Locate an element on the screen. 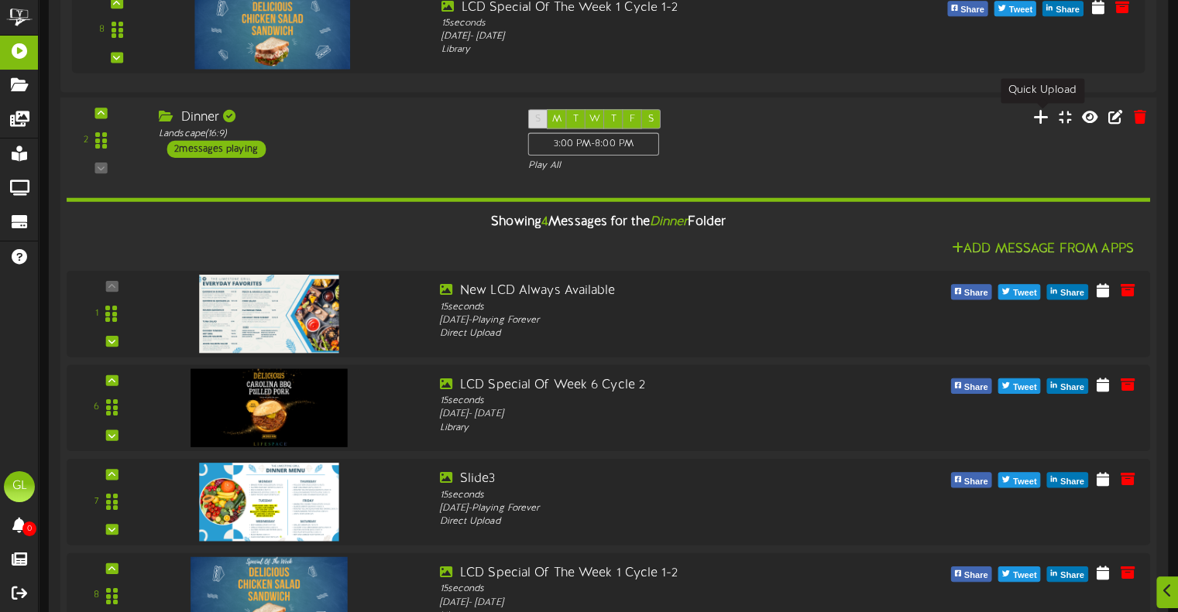  div: GL is located at coordinates (19, 487).